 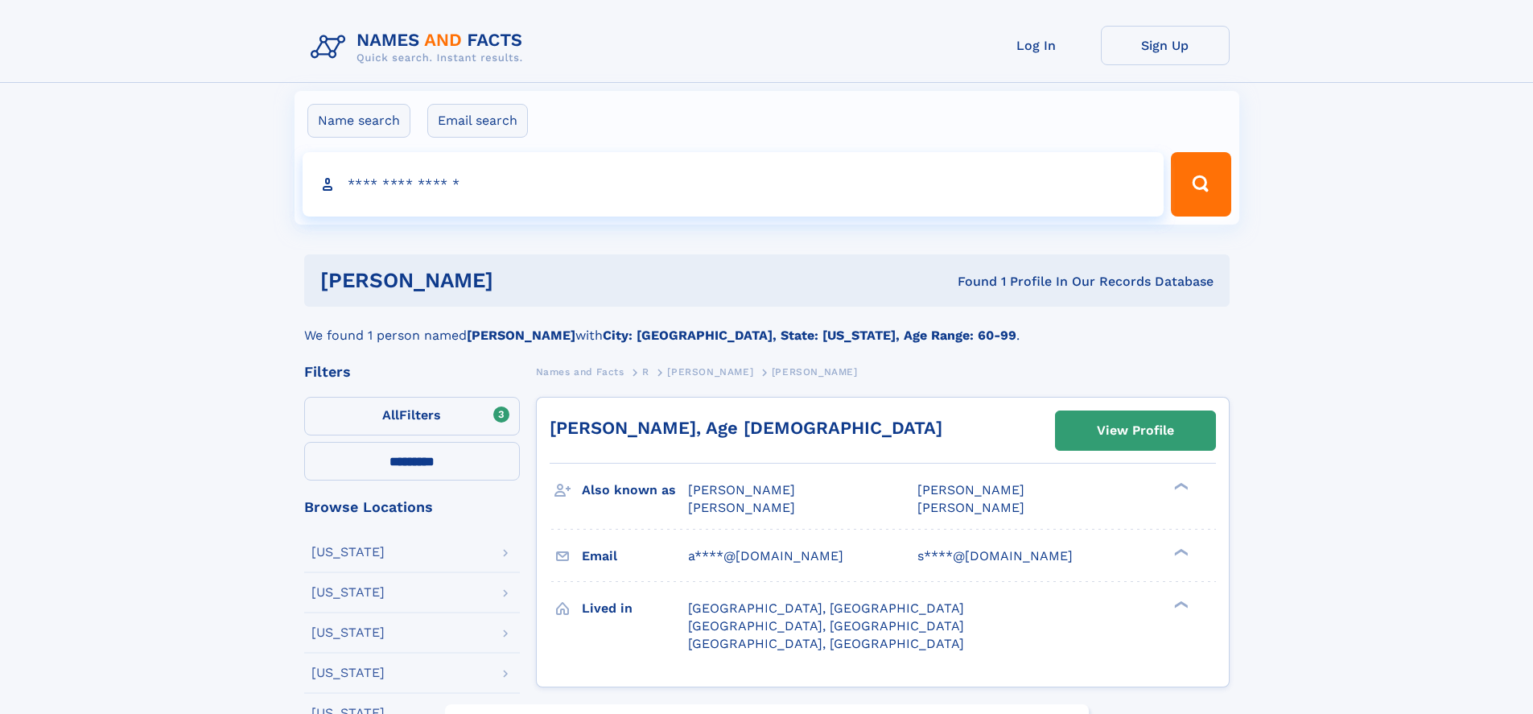 I want to click on h3: Email, so click(x=635, y=556).